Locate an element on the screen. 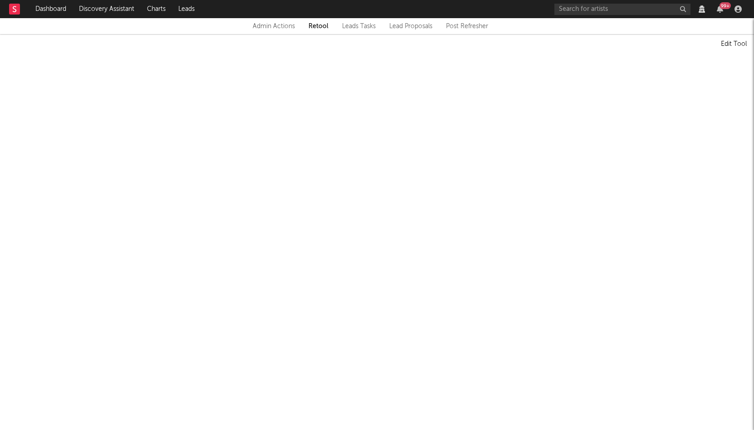  input: Search for artists is located at coordinates (622, 9).